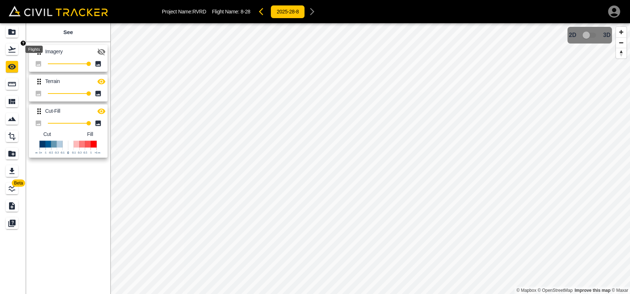  I want to click on a: Map feedback, so click(592, 290).